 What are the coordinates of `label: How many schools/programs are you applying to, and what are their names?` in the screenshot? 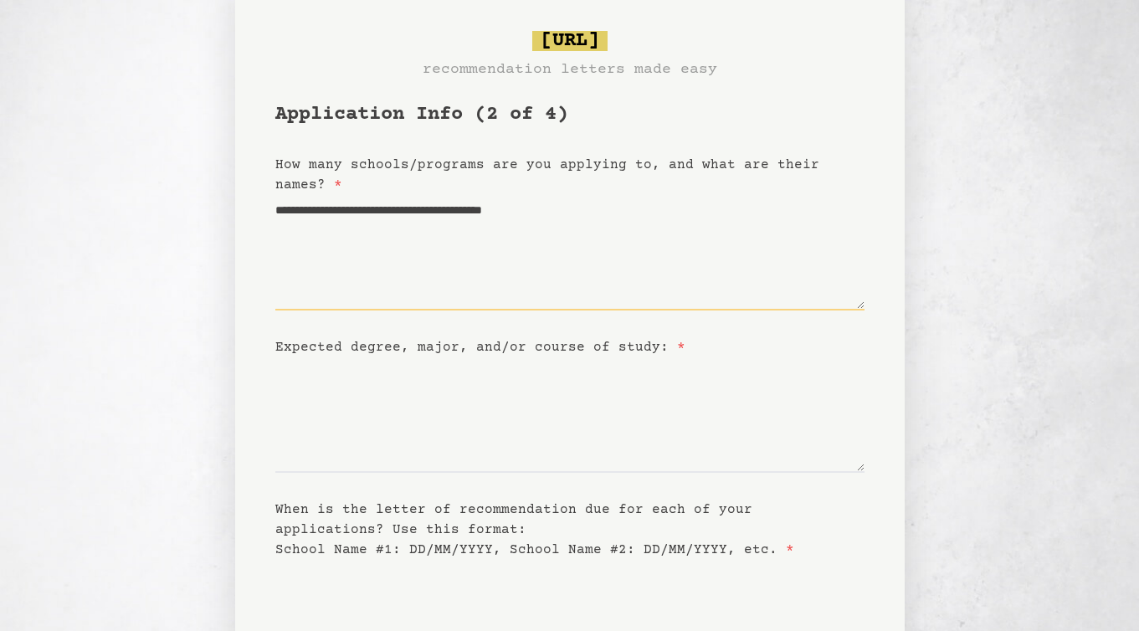 It's located at (548, 175).